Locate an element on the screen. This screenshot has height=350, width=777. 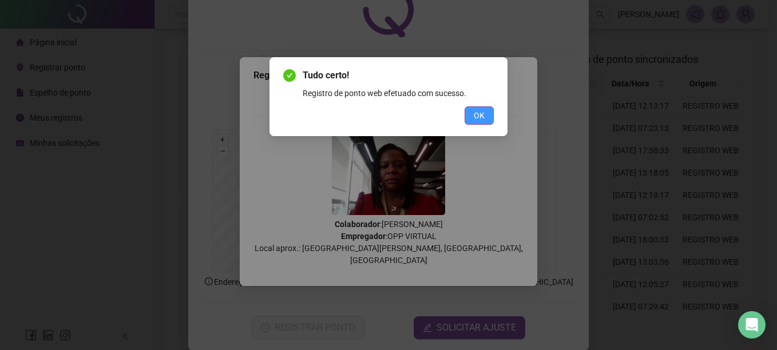
div: Open Intercom Messenger is located at coordinates (752, 325).